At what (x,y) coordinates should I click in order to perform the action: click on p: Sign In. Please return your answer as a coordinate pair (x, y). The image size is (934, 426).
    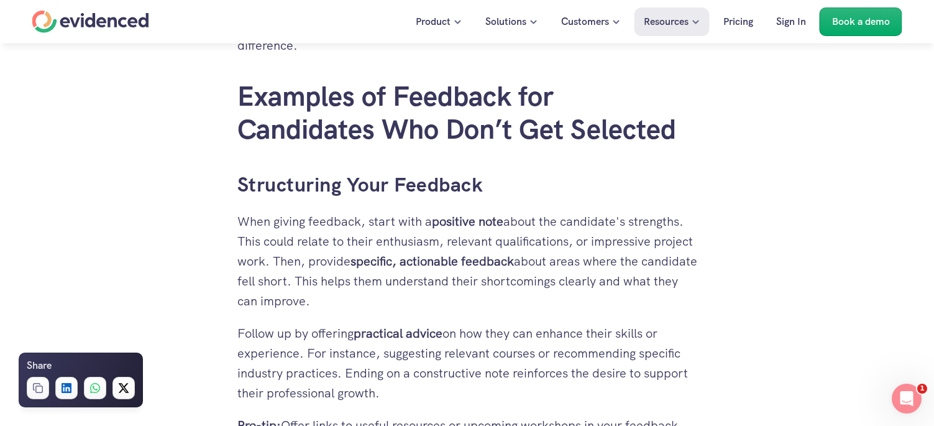
    Looking at the image, I should click on (791, 22).